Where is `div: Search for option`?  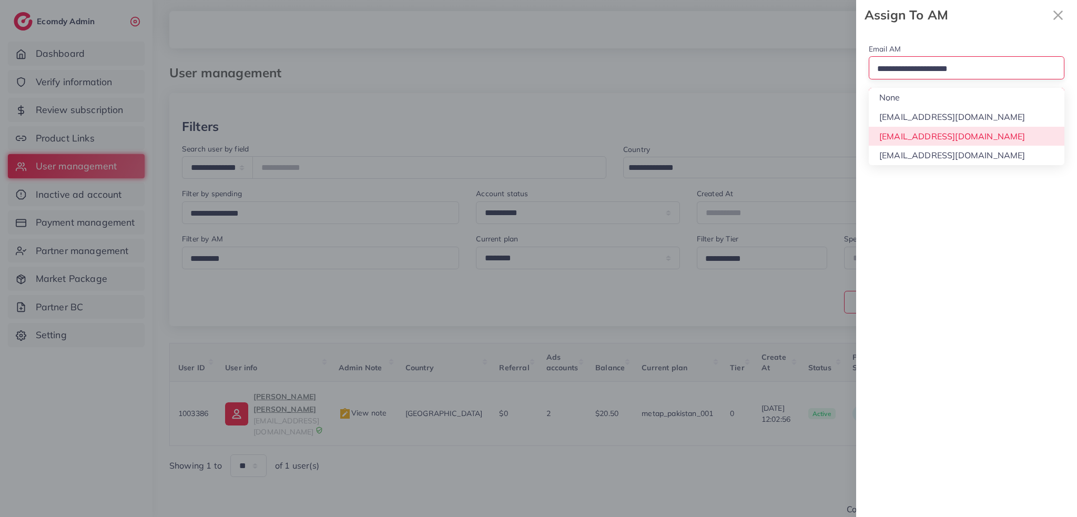 div: Search for option is located at coordinates (966, 67).